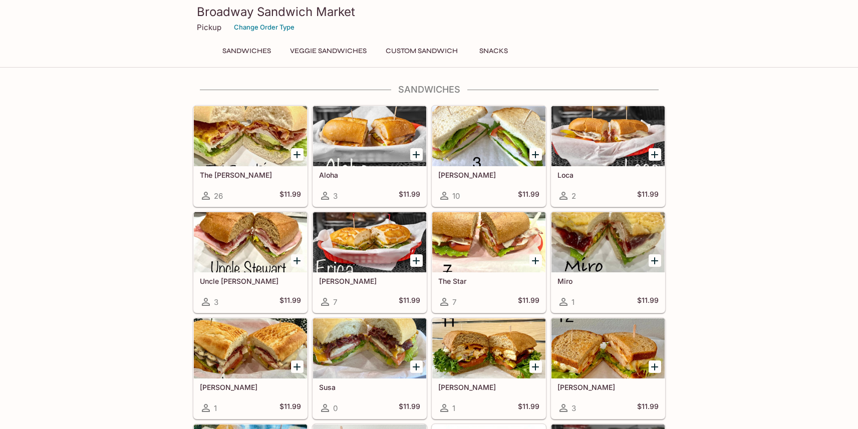 The height and width of the screenshot is (429, 858). What do you see at coordinates (369, 387) in the screenshot?
I see `h5: Susa` at bounding box center [369, 387].